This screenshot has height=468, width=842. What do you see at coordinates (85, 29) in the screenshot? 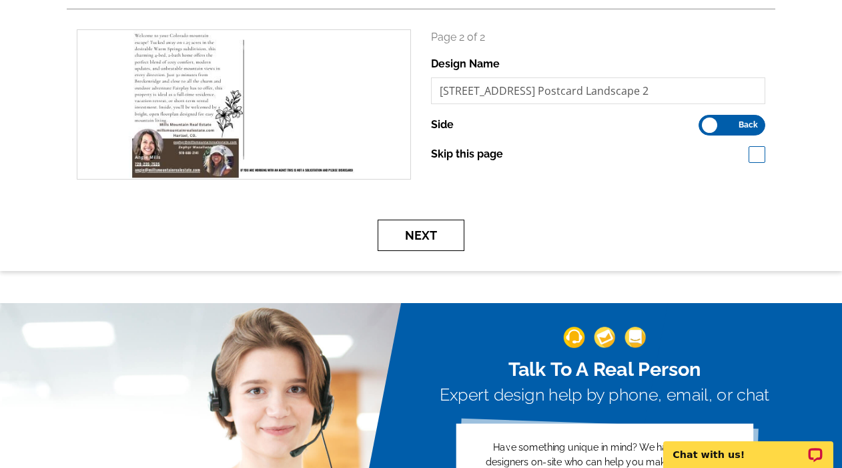
I see `p: Chat with us!` at bounding box center [85, 29].